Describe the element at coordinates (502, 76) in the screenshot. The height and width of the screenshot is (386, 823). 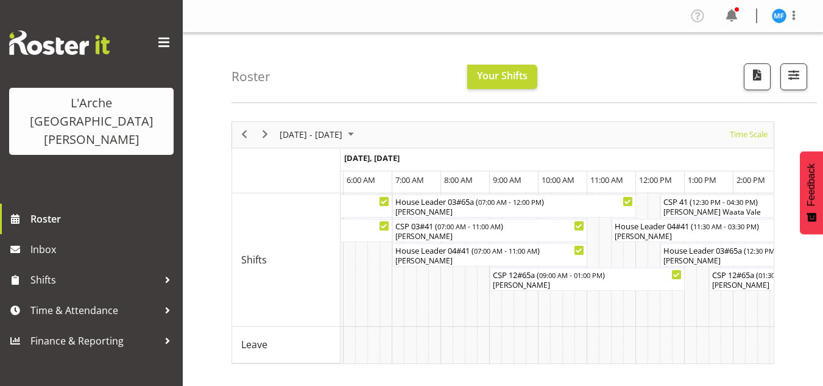
I see `span: Your Shifts` at that location.